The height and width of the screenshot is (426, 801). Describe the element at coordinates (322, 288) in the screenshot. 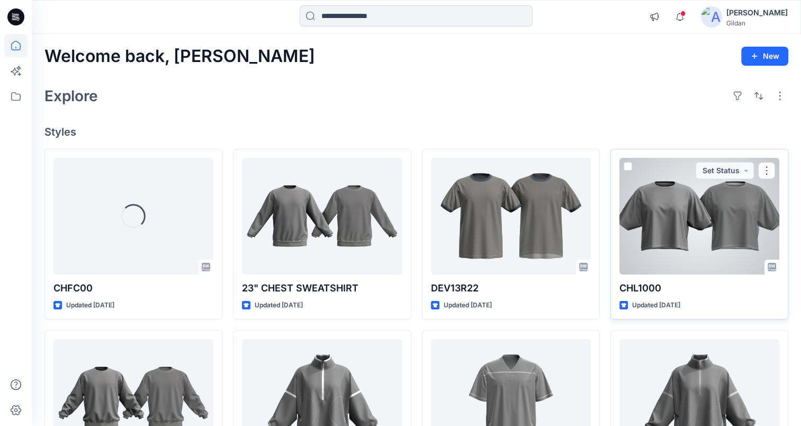

I see `p: 23" CHEST SWEATSHIRT` at that location.